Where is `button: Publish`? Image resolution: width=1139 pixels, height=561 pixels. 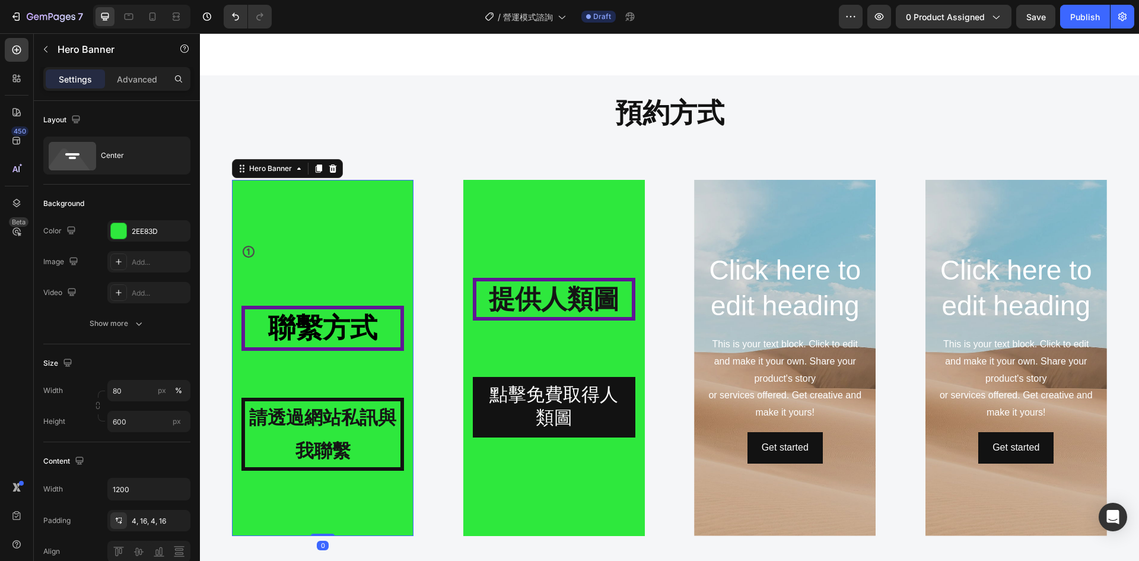
button: Publish is located at coordinates (1085, 17).